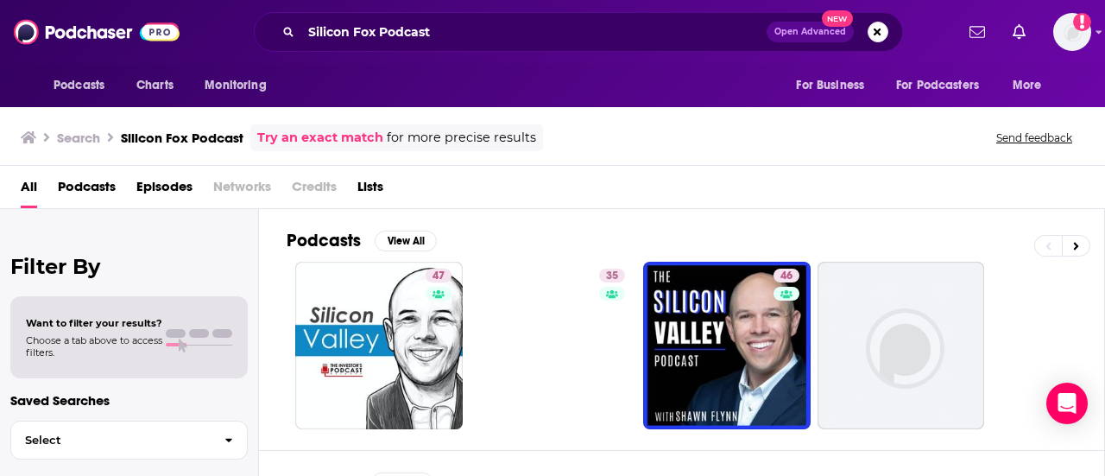  I want to click on p: Saved Searches, so click(129, 400).